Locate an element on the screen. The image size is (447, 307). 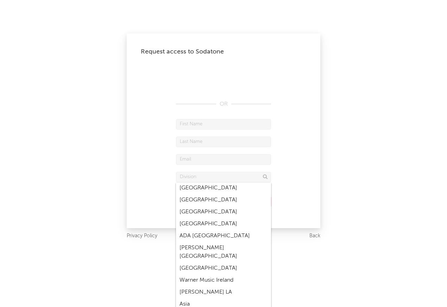
a: Back is located at coordinates (314, 236).